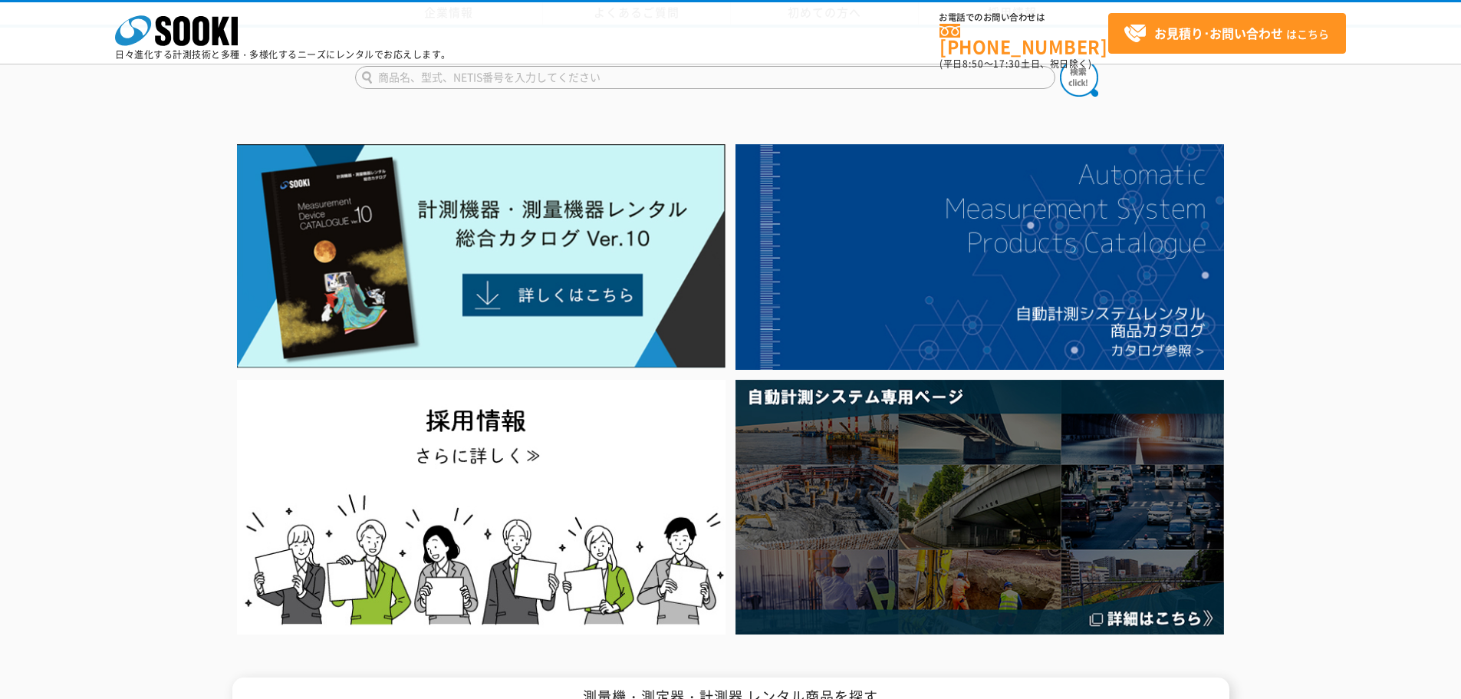 This screenshot has height=699, width=1461. Describe the element at coordinates (979, 257) in the screenshot. I see `img: 自動計測システムカタログ` at that location.